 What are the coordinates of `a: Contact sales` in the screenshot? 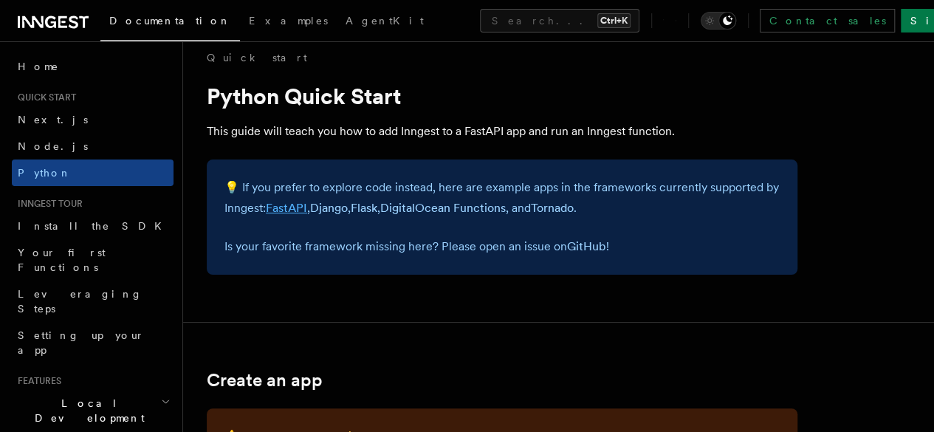 It's located at (827, 21).